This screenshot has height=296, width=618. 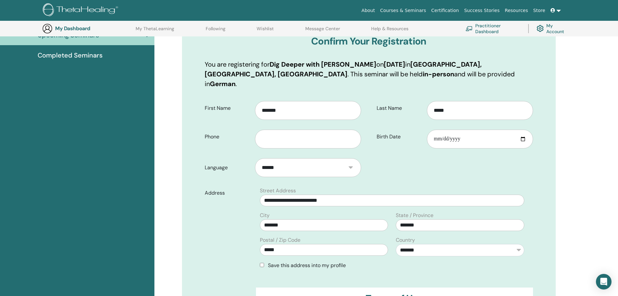 I want to click on label: Address, so click(x=228, y=193).